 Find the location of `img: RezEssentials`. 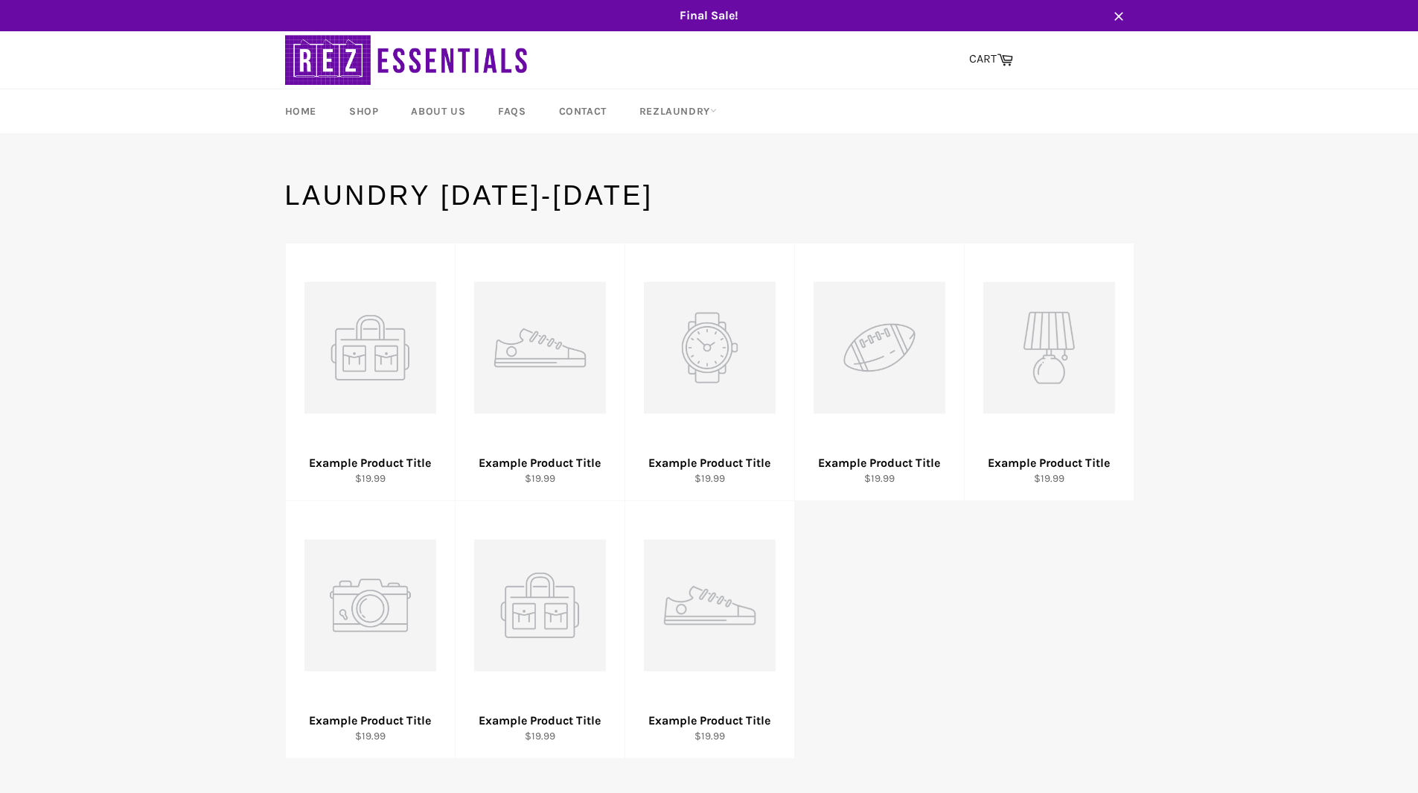

img: RezEssentials is located at coordinates (408, 60).